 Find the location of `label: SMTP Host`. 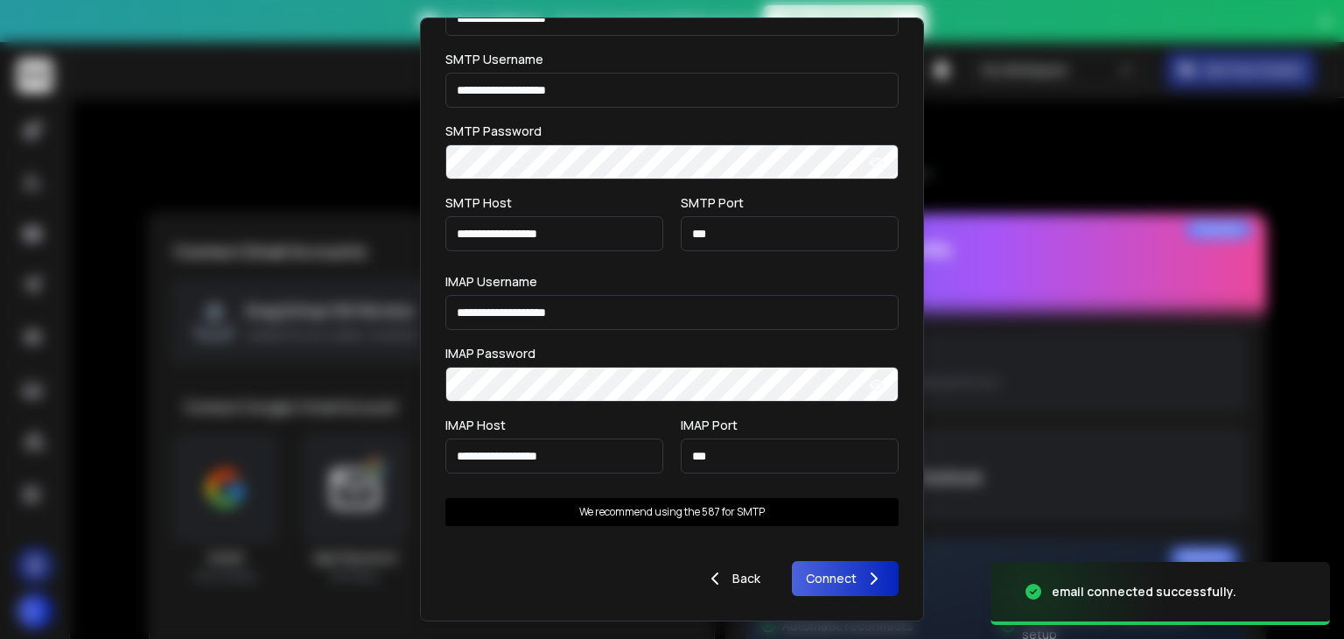

label: SMTP Host is located at coordinates (479, 203).